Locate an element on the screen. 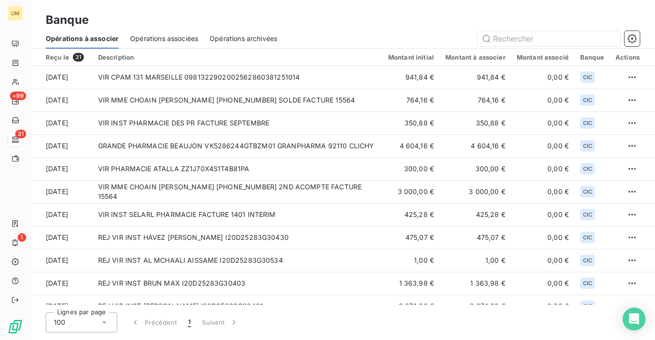  td: REJ VIR INST BRUN MAX I20D25283G30403 is located at coordinates (237, 283).